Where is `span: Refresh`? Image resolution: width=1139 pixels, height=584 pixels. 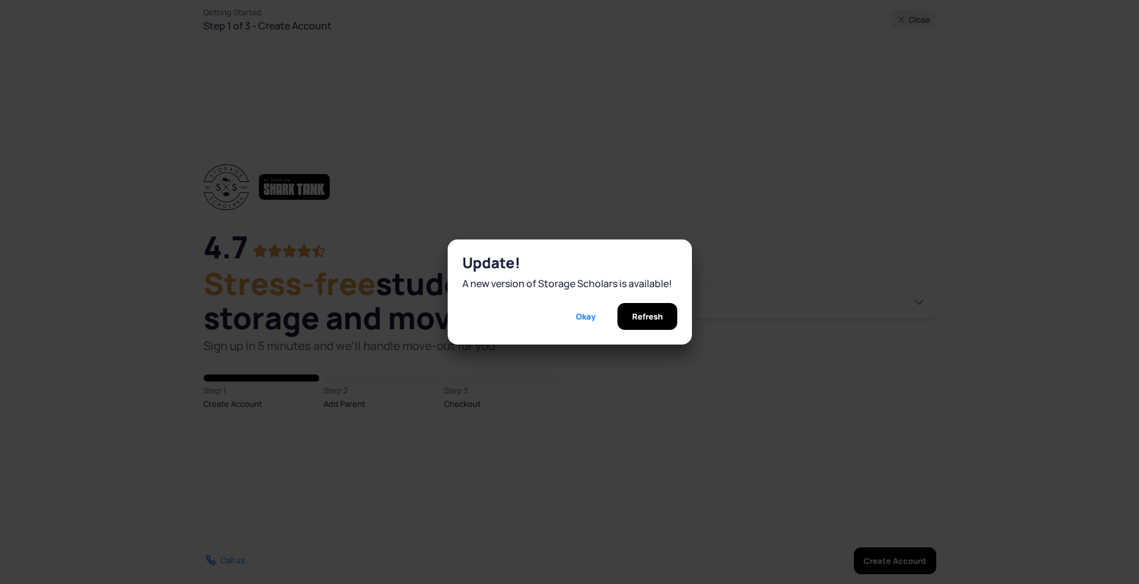 span: Refresh is located at coordinates (647, 316).